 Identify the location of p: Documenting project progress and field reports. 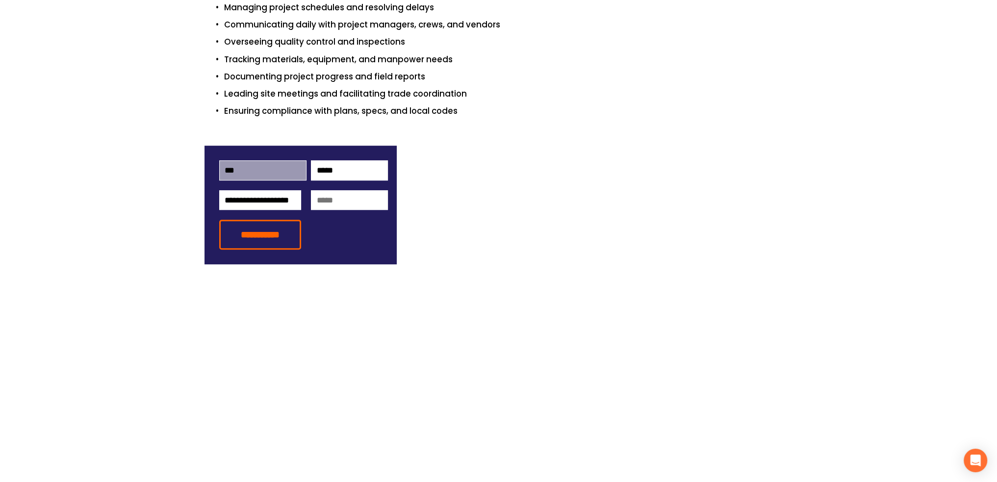
(509, 77).